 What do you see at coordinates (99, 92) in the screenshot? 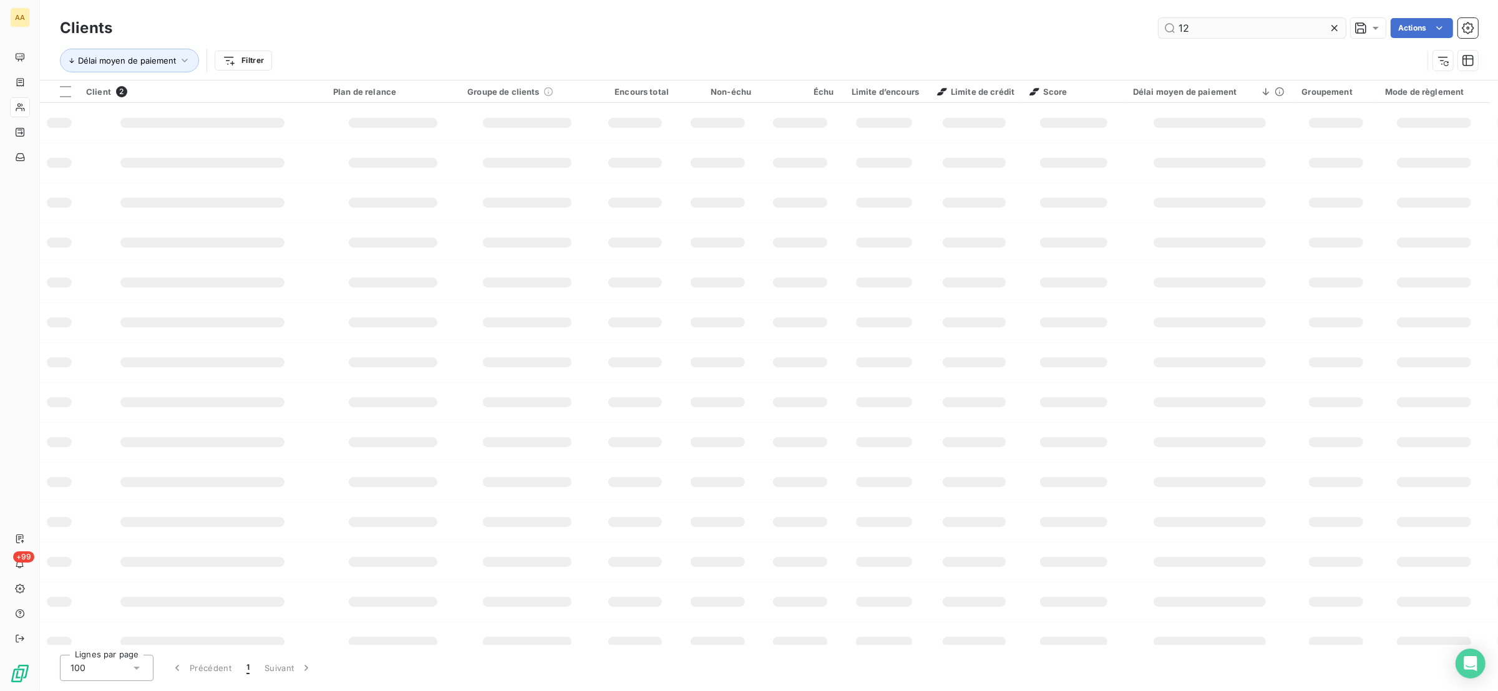
I see `span: Client` at bounding box center [99, 92].